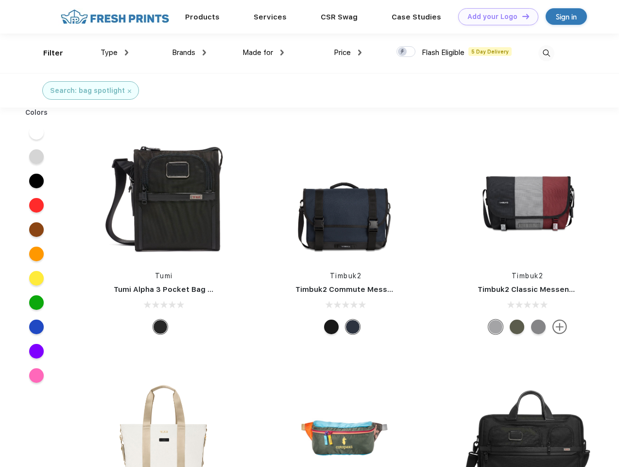 The image size is (619, 467). Describe the element at coordinates (115, 17) in the screenshot. I see `img: fo%20logo%202.webp` at that location.